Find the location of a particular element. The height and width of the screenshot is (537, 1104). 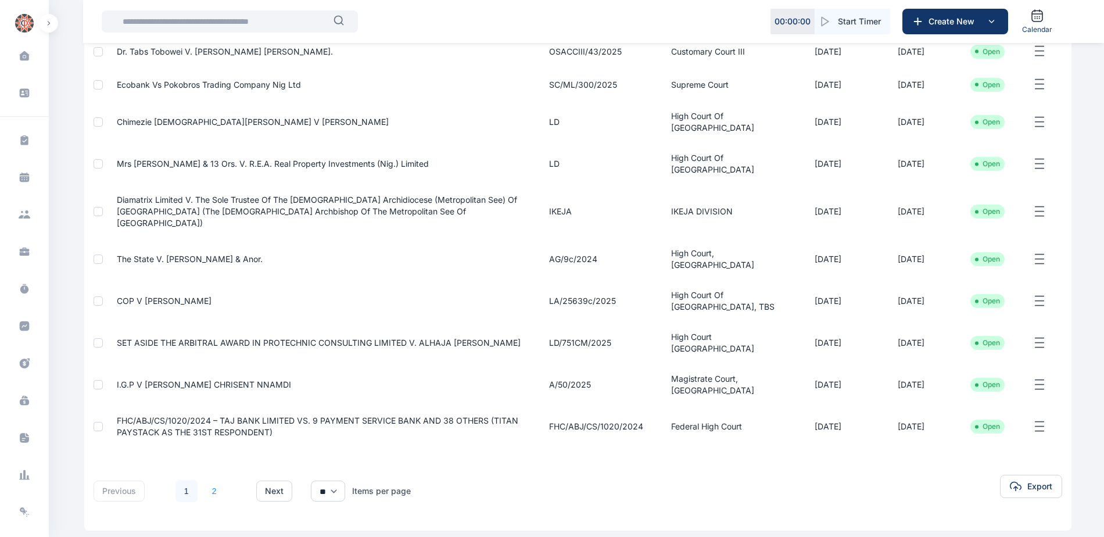

li: 2 is located at coordinates (214, 491).